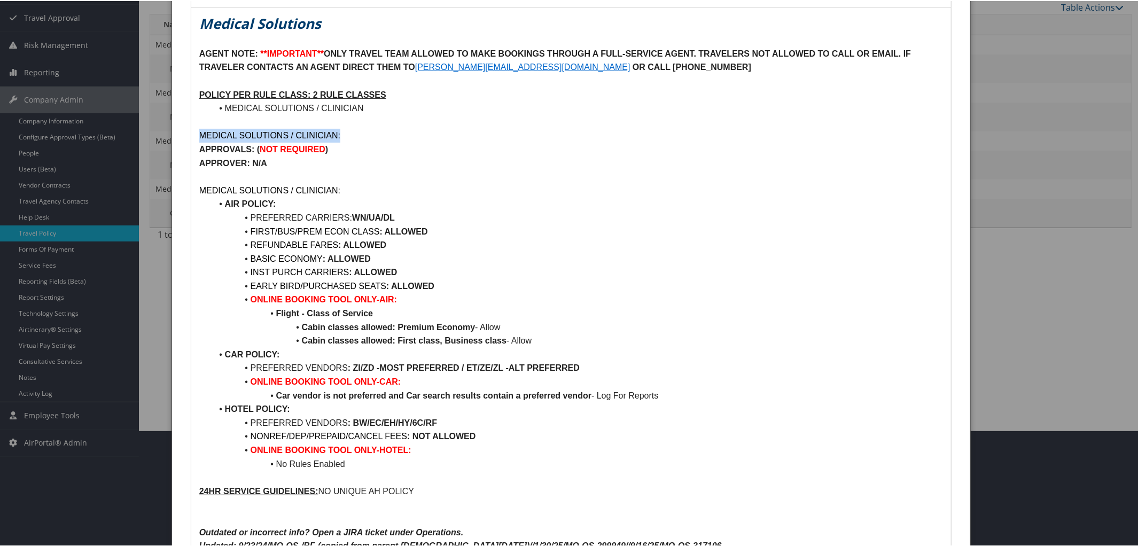  Describe the element at coordinates (293, 93) in the screenshot. I see `u: POLICY PER RULE CLASS: 2 RULE CLASSES` at that location.